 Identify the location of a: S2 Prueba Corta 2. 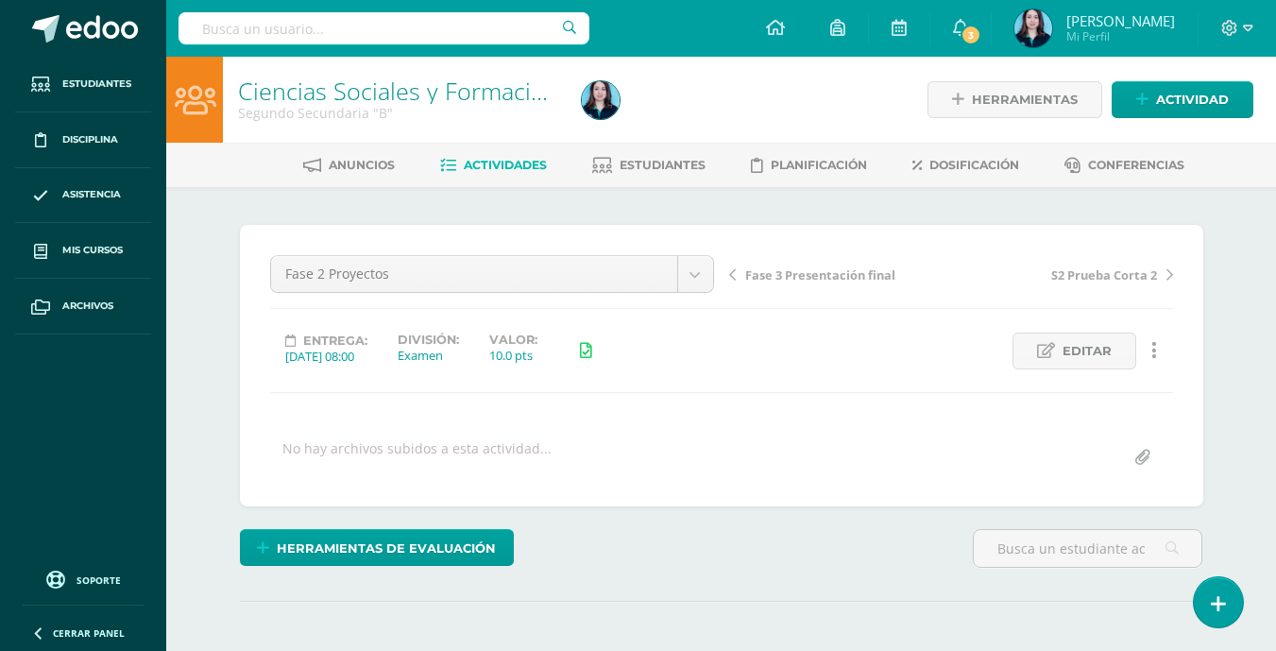
(1061, 274).